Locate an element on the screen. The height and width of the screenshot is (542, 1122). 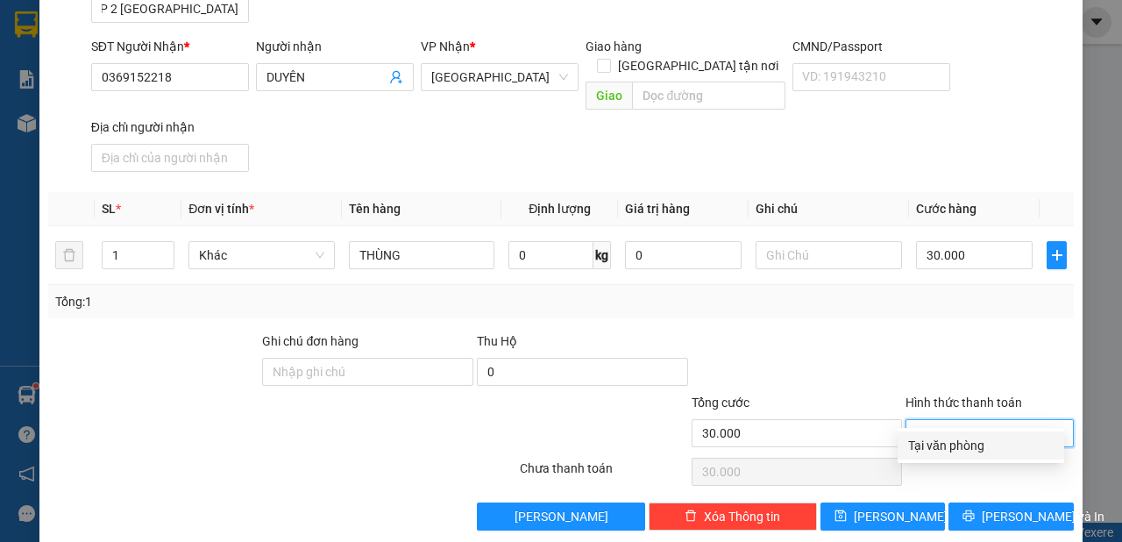
div: Địa chỉ người nhận is located at coordinates (170, 127).